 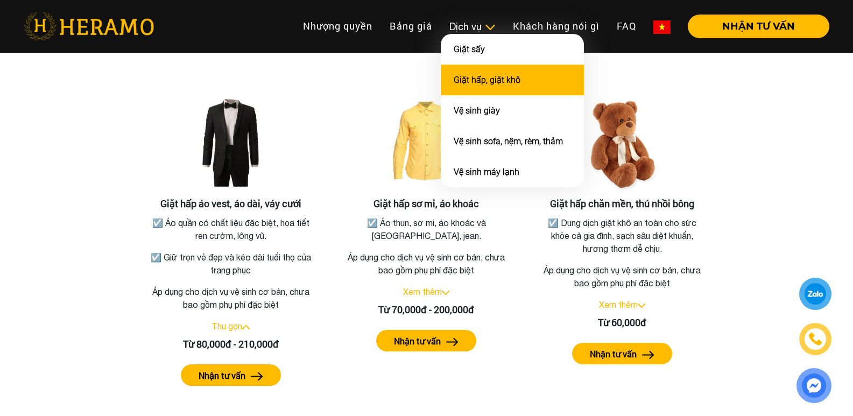 I want to click on a: Nhượng quyền, so click(x=338, y=26).